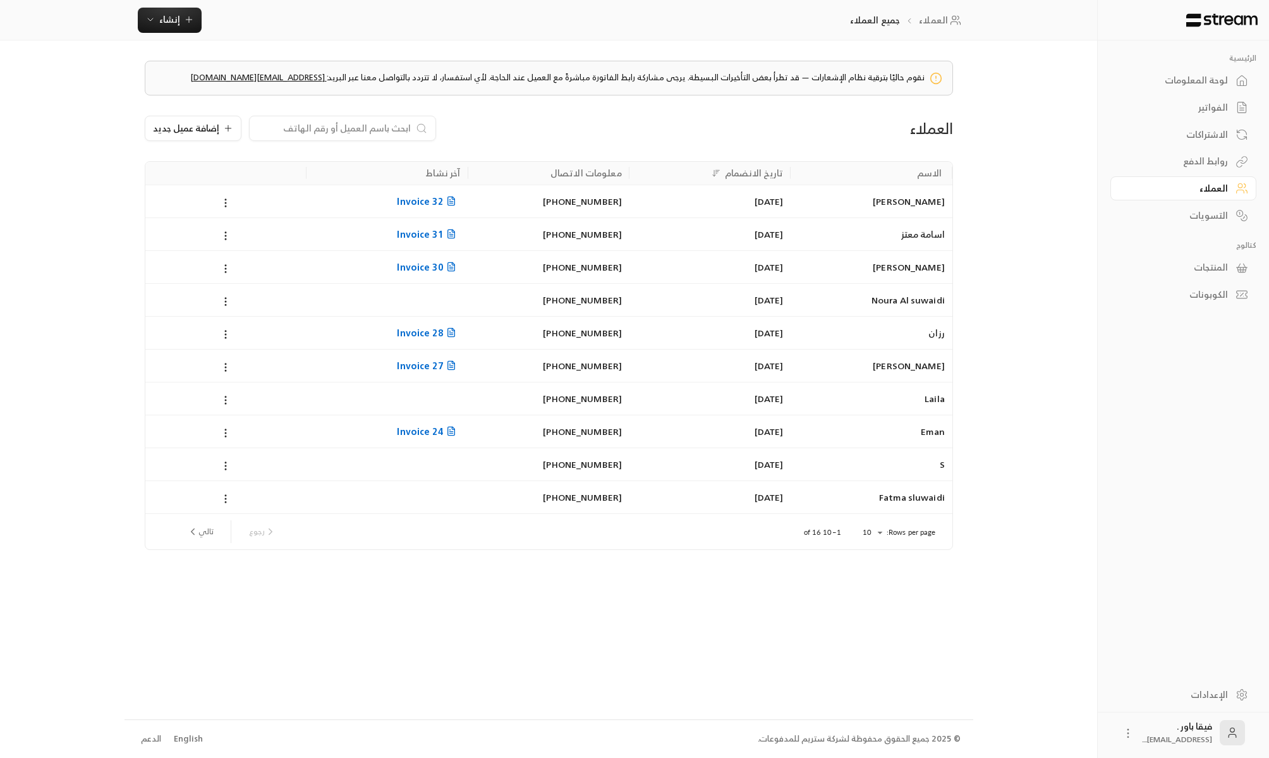  I want to click on div: لوحة المعلومات, so click(1177, 80).